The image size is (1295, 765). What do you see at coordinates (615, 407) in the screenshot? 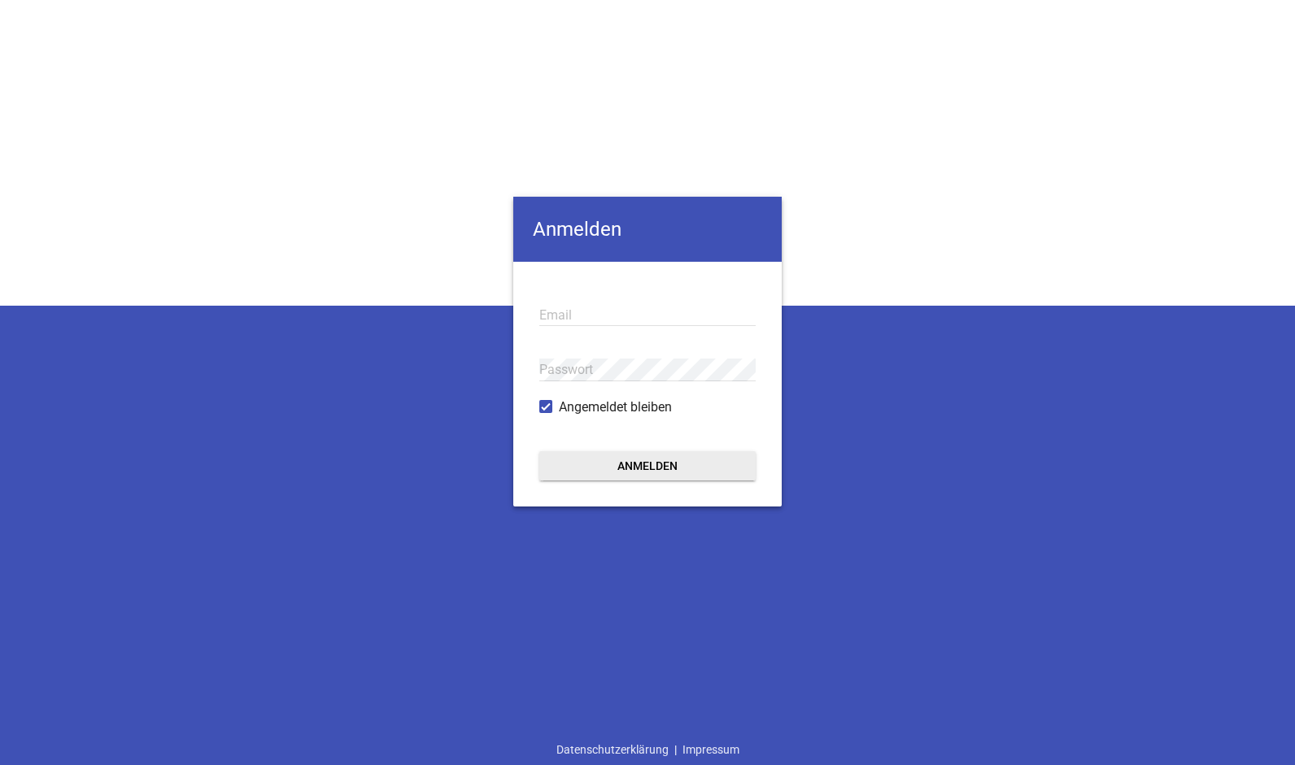
I see `span: Angemeldet bleiben` at bounding box center [615, 407].